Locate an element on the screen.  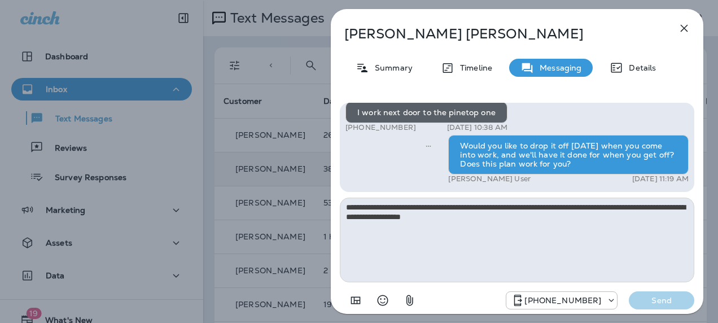
div: I work next door to the pinetop one is located at coordinates (426, 112).